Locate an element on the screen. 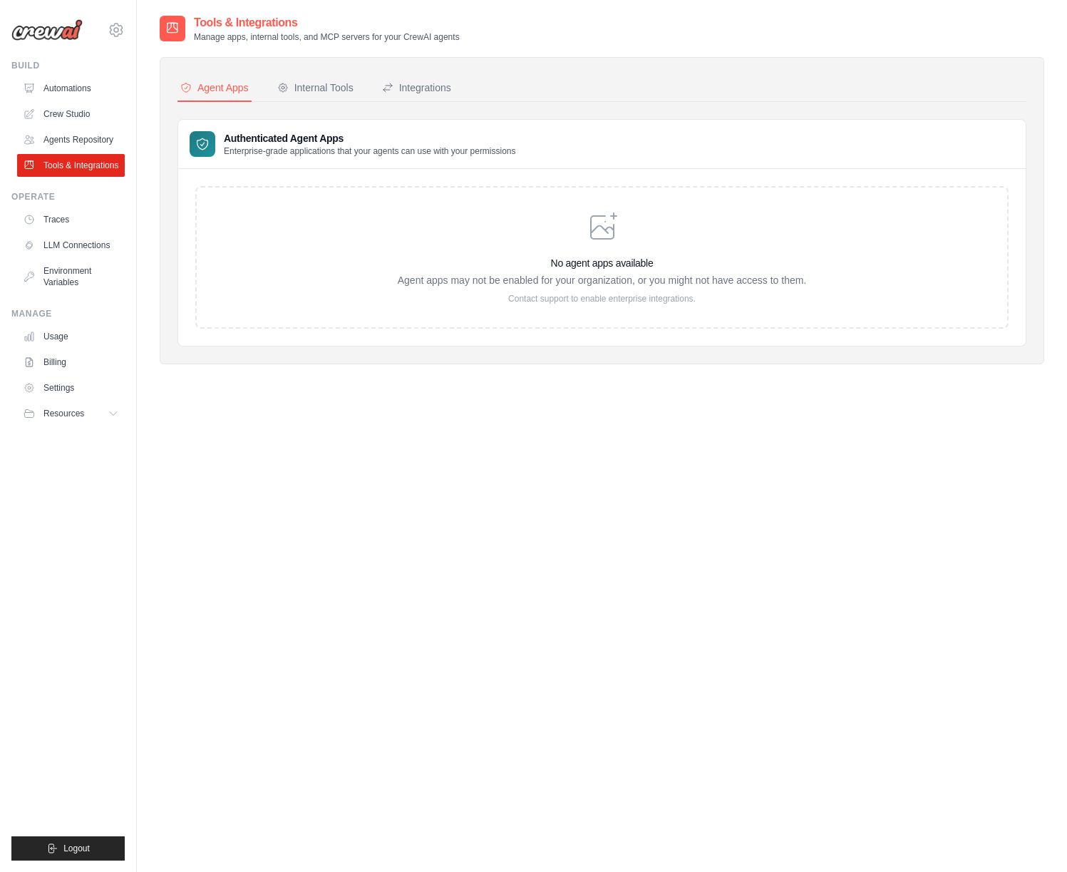 Image resolution: width=1067 pixels, height=872 pixels. p: Contact support to enable enterprise integrations. is located at coordinates (603, 299).